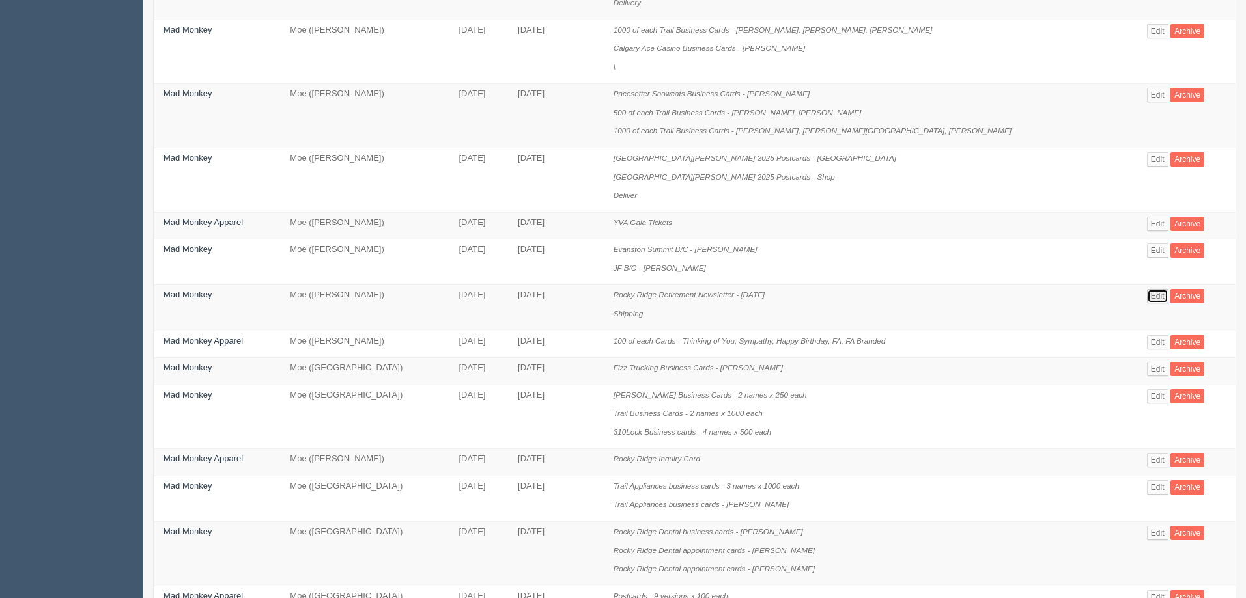 The width and height of the screenshot is (1246, 598). I want to click on i: Rocky Ridge Inquiry Card, so click(656, 458).